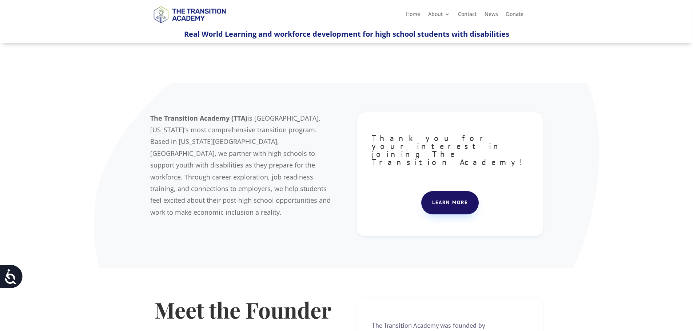  What do you see at coordinates (413, 16) in the screenshot?
I see `a: Home` at bounding box center [413, 16].